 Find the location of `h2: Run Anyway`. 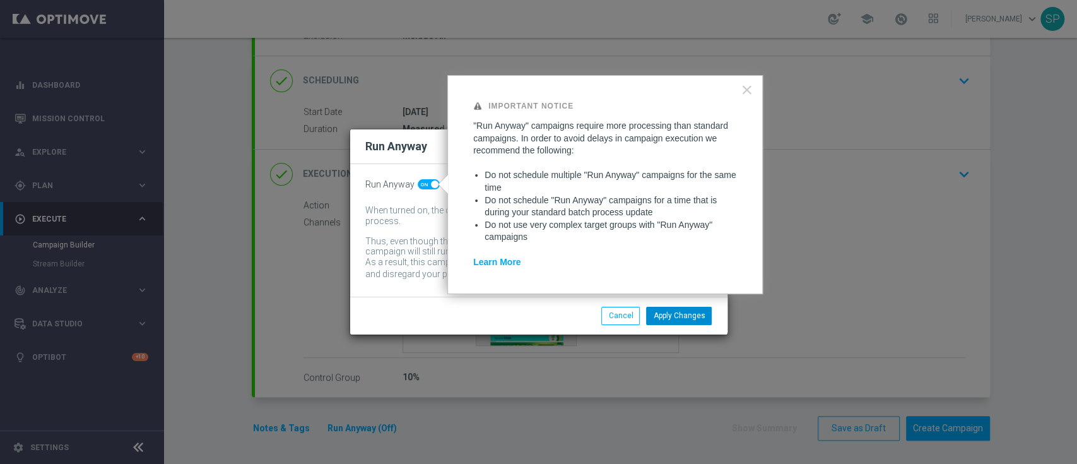

h2: Run Anyway is located at coordinates (396, 146).